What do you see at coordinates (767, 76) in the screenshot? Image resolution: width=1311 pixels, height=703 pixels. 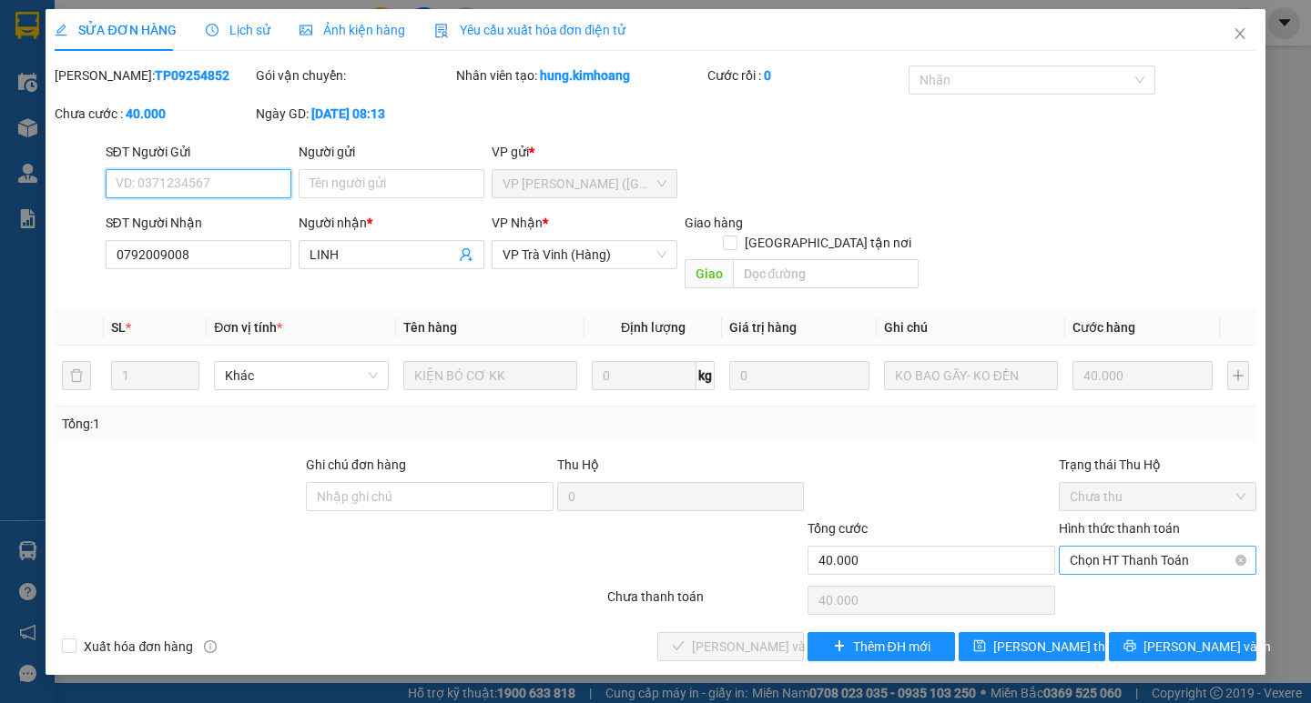 I see `b: 0` at bounding box center [767, 76].